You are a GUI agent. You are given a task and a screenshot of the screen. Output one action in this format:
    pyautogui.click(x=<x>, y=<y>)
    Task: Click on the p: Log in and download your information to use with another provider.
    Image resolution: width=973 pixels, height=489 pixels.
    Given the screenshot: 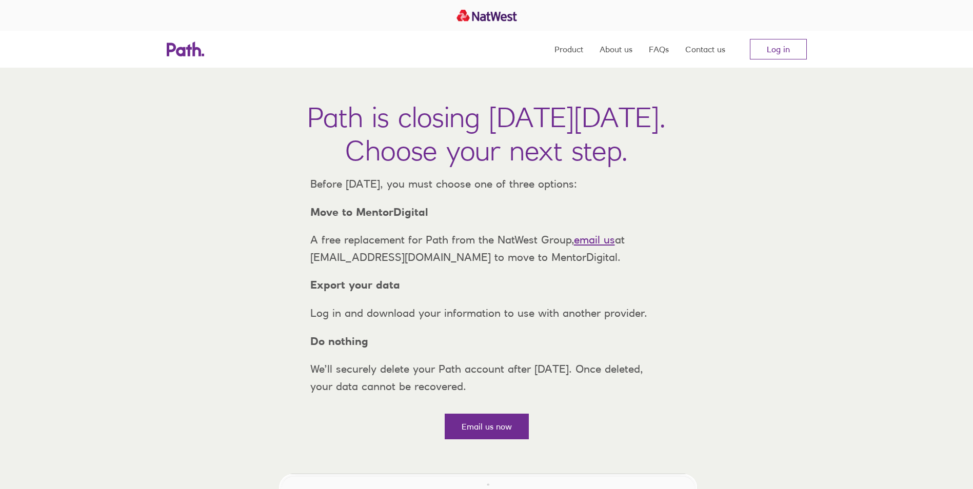 What is the action you would take?
    pyautogui.click(x=487, y=313)
    